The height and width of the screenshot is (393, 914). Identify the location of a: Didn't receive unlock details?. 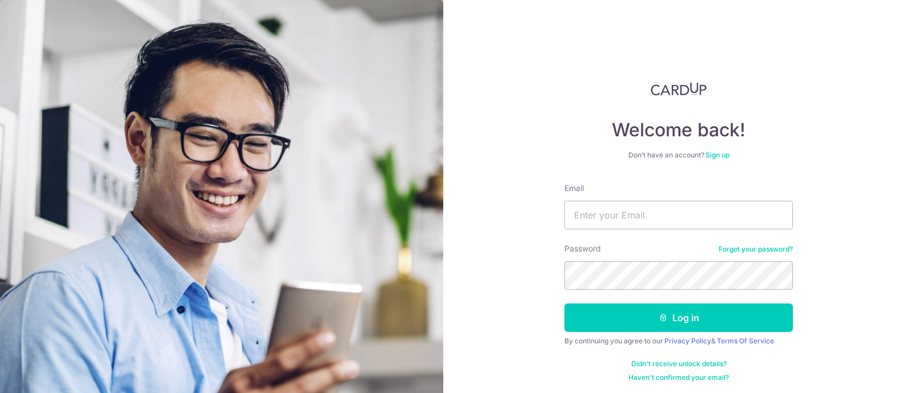
(678, 364).